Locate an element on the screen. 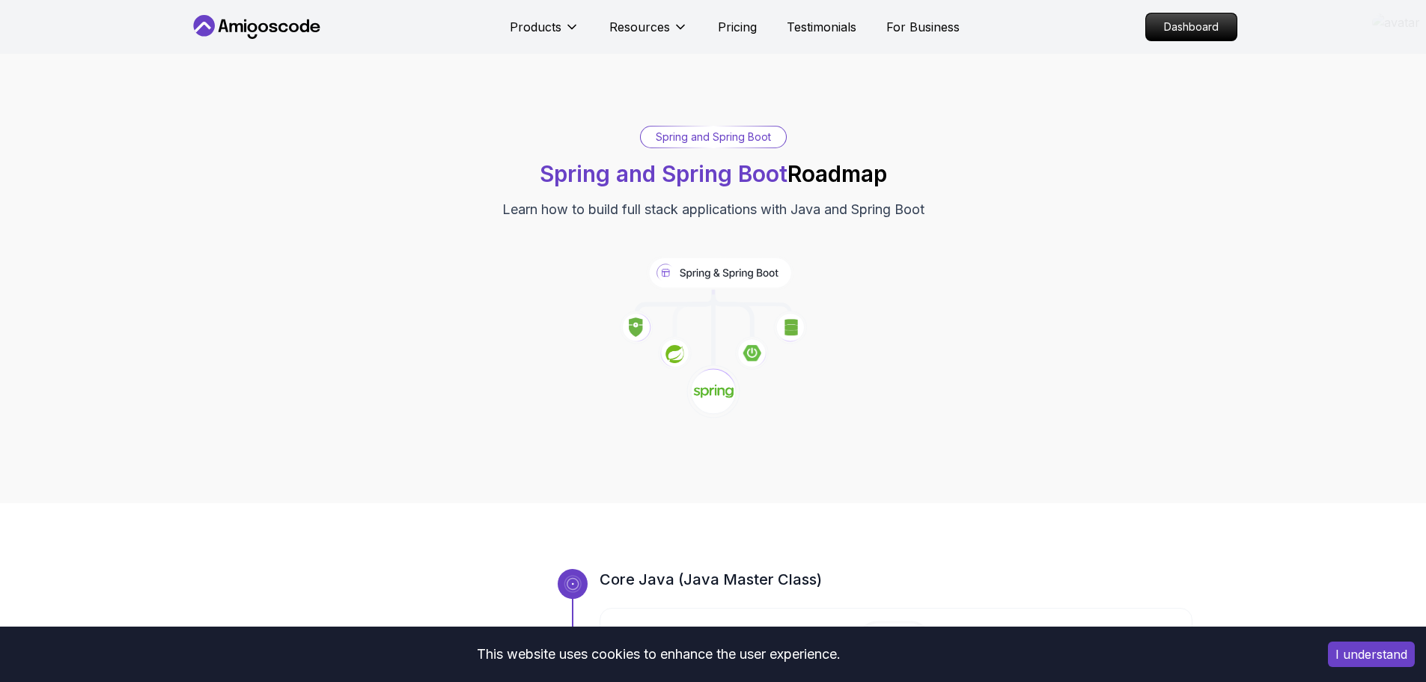 The height and width of the screenshot is (682, 1426). p: For Business is located at coordinates (923, 27).